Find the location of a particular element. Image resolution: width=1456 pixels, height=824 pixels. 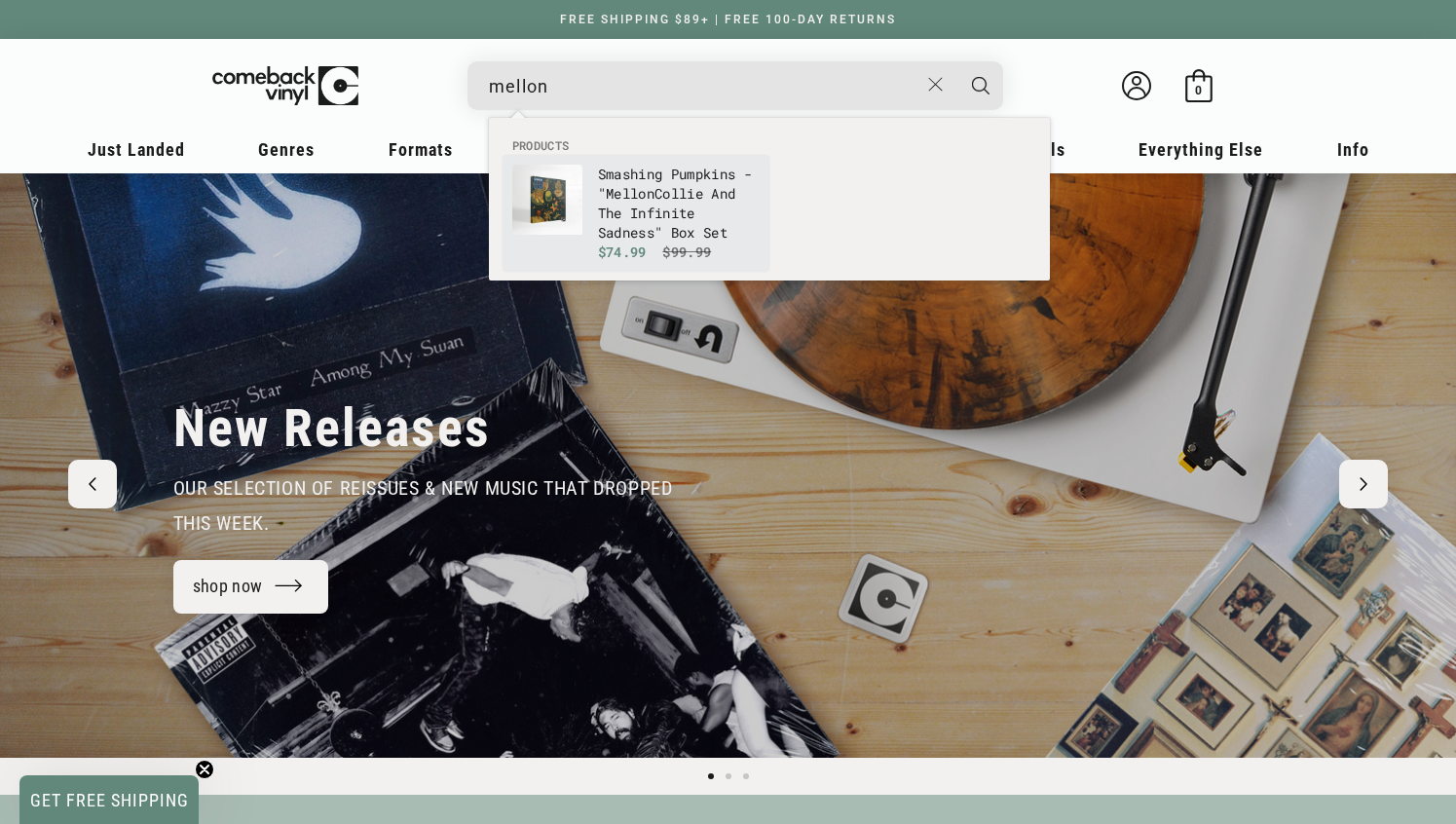

span: 0 is located at coordinates (1198, 89).